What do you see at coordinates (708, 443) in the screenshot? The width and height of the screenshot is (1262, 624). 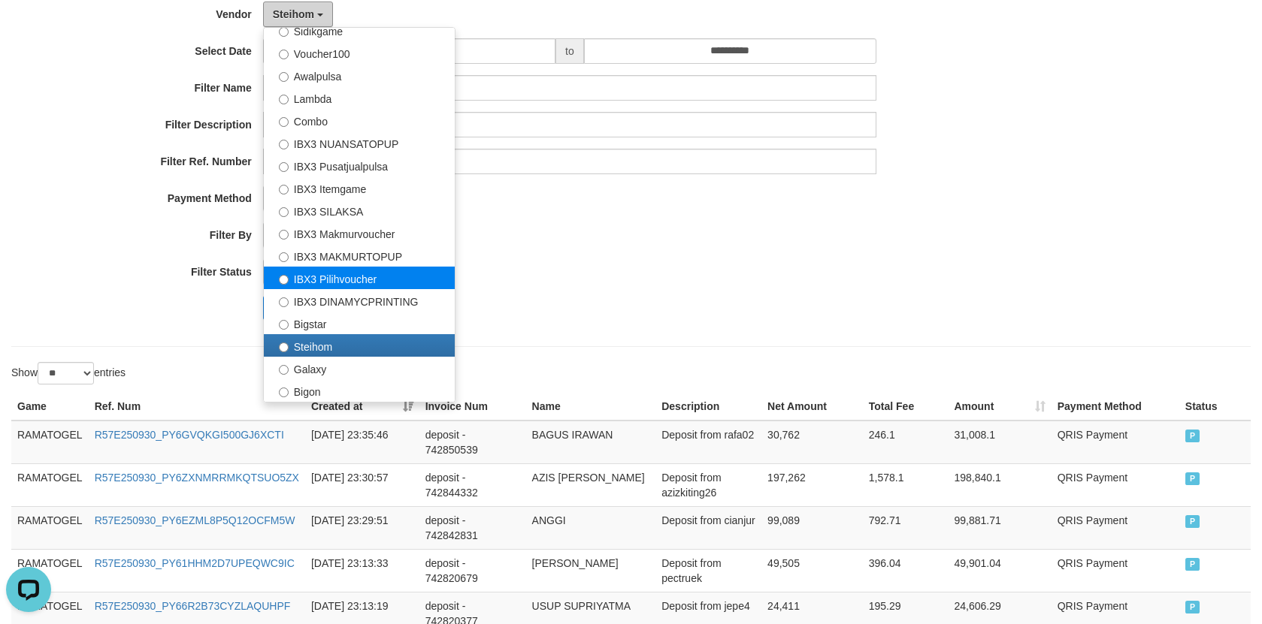 I see `td: Deposit from rafa02` at bounding box center [708, 443].